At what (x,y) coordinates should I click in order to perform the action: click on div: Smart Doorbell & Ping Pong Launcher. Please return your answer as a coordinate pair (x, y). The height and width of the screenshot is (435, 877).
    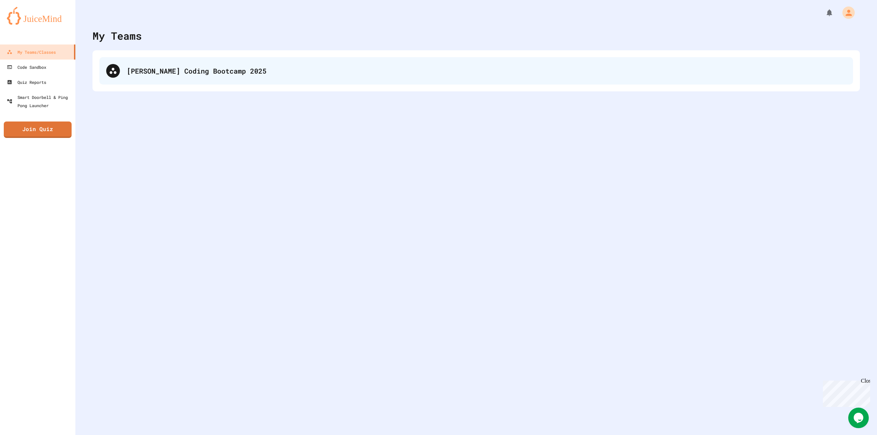
    Looking at the image, I should click on (40, 101).